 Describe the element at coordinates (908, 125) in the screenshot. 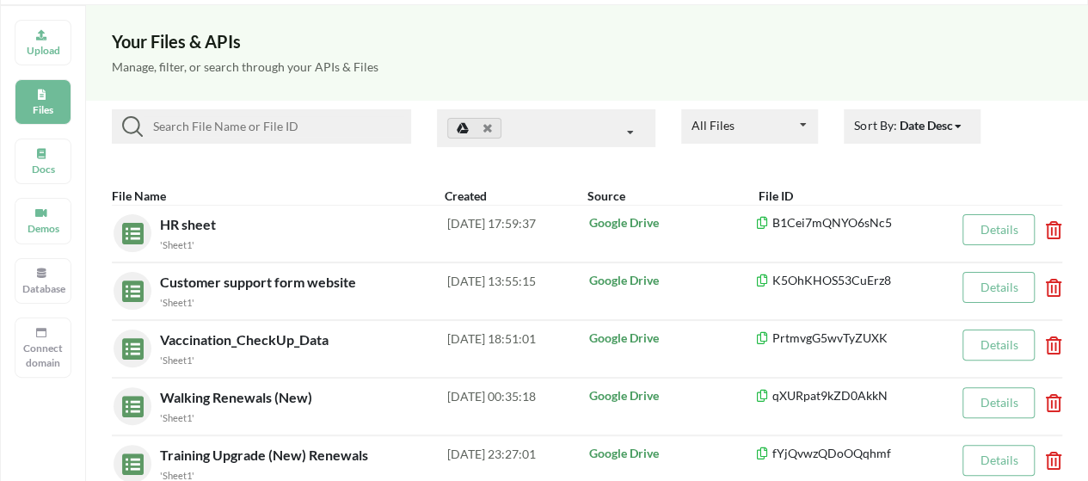

I see `span: Sort By:` at that location.